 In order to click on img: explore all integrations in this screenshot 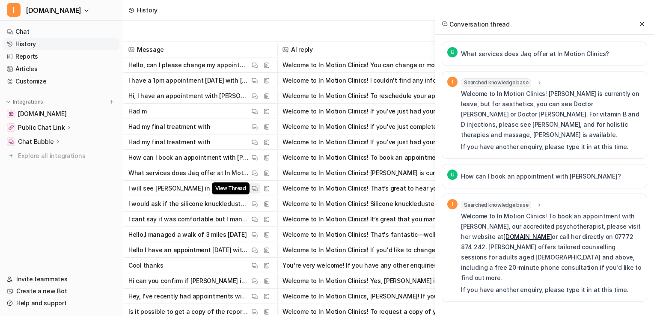, I will do `click(11, 156)`.